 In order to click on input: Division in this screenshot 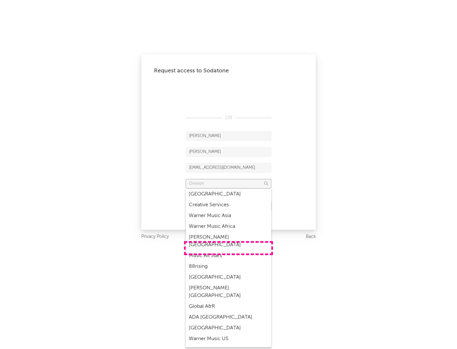, I will do `click(228, 184)`.